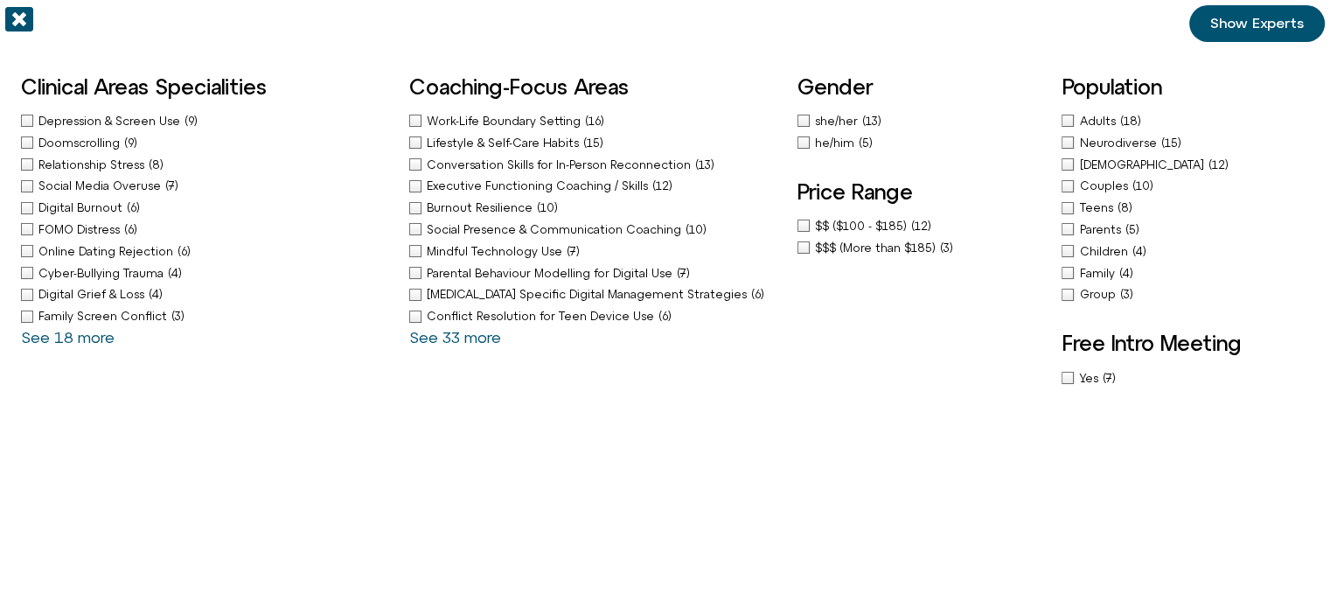  What do you see at coordinates (921, 226) in the screenshot?
I see `div: $$ ($100 - $185)(12)` at bounding box center [921, 226].